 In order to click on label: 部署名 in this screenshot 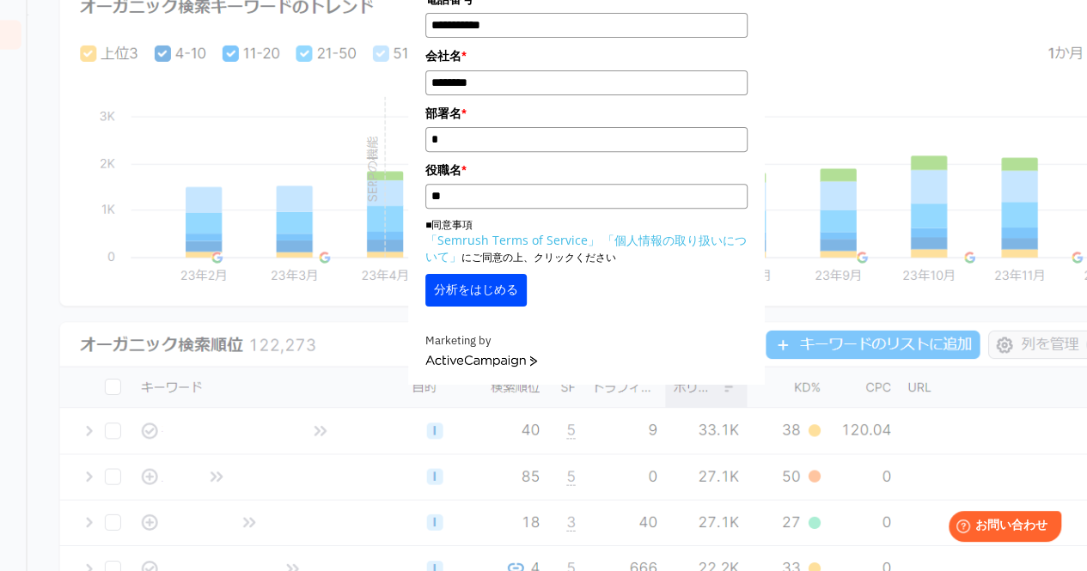, I will do `click(586, 113)`.